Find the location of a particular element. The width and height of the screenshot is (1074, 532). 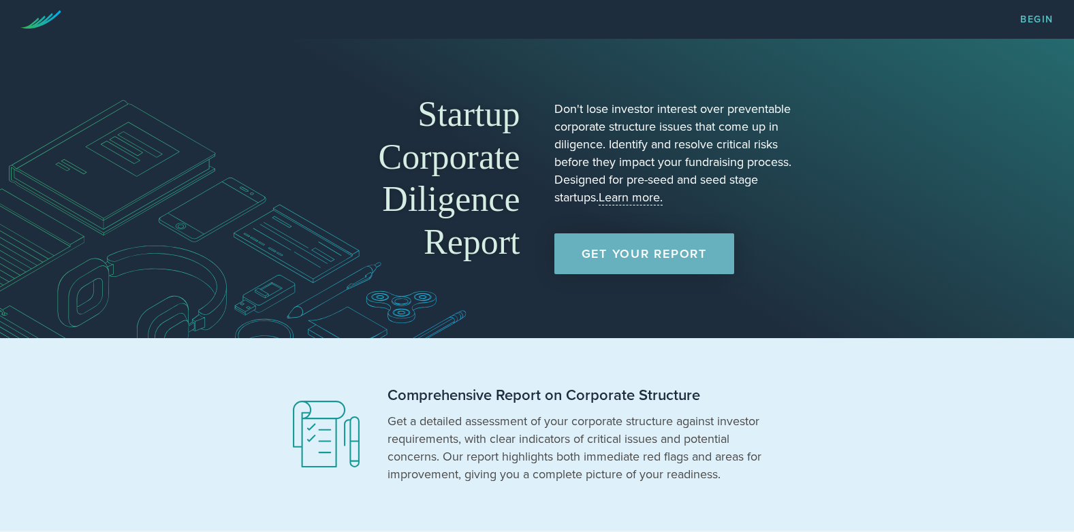

p: Get a detailed assessment of your corporate structure against investor requirements, with clear i... is located at coordinates (578, 448).